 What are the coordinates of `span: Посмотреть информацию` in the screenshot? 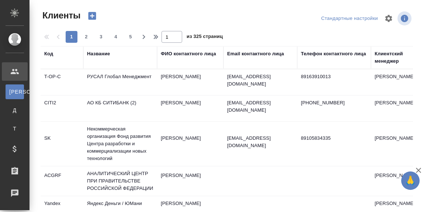 It's located at (405, 18).